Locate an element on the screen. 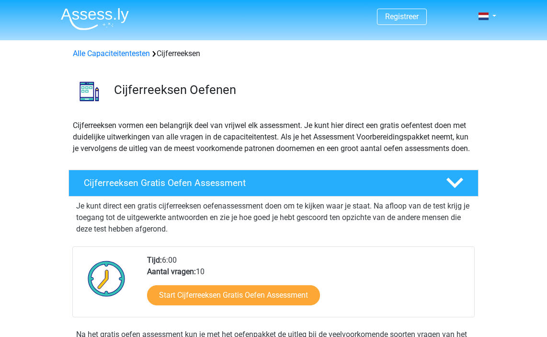 The image size is (547, 337). div: 6:00 10 is located at coordinates (307, 286).